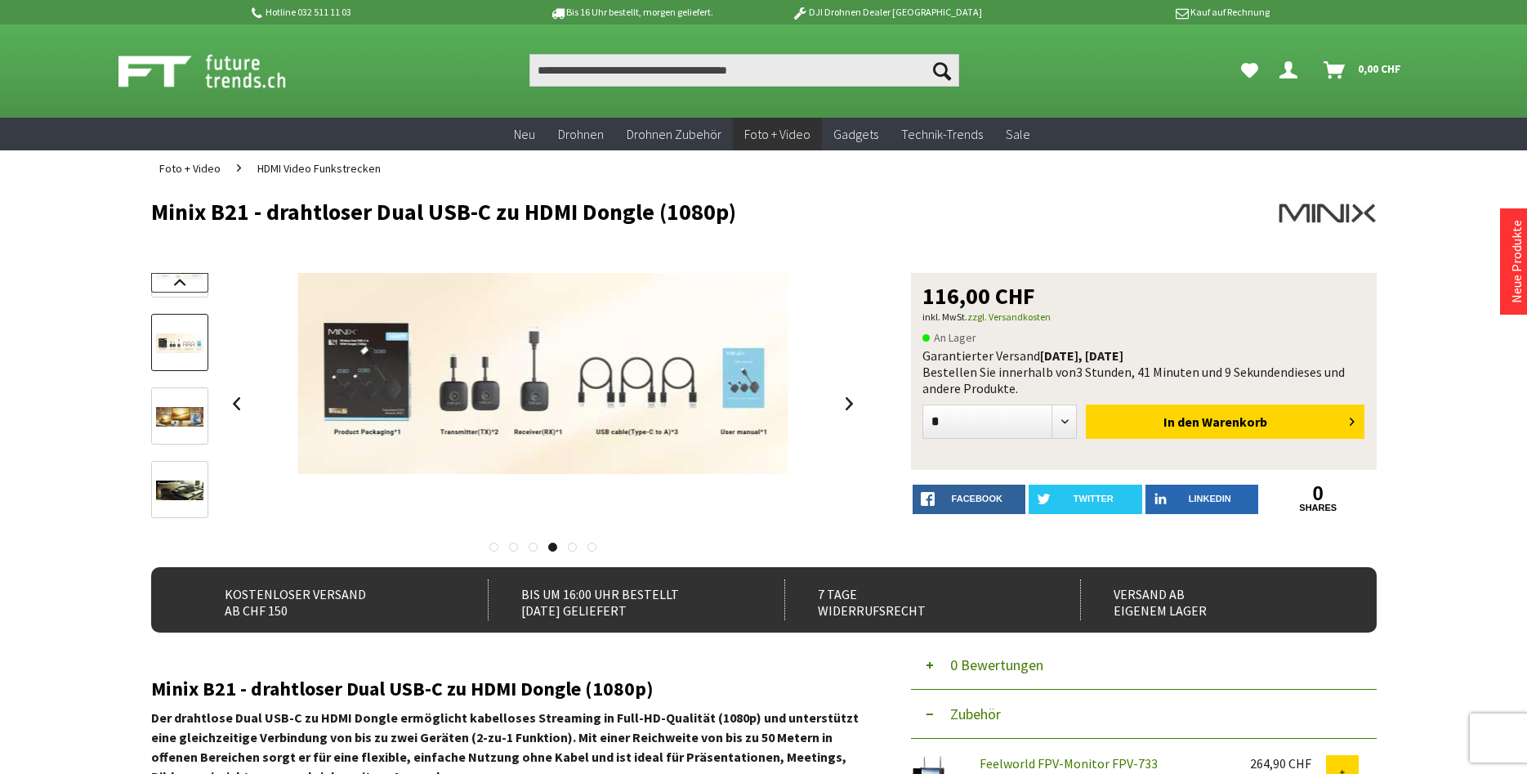  I want to click on span: 0,00 CHF, so click(1379, 69).